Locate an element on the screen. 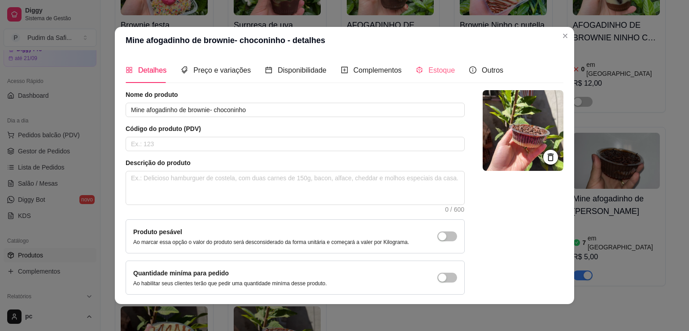 The image size is (689, 331). span: Complementos is located at coordinates (378, 70).